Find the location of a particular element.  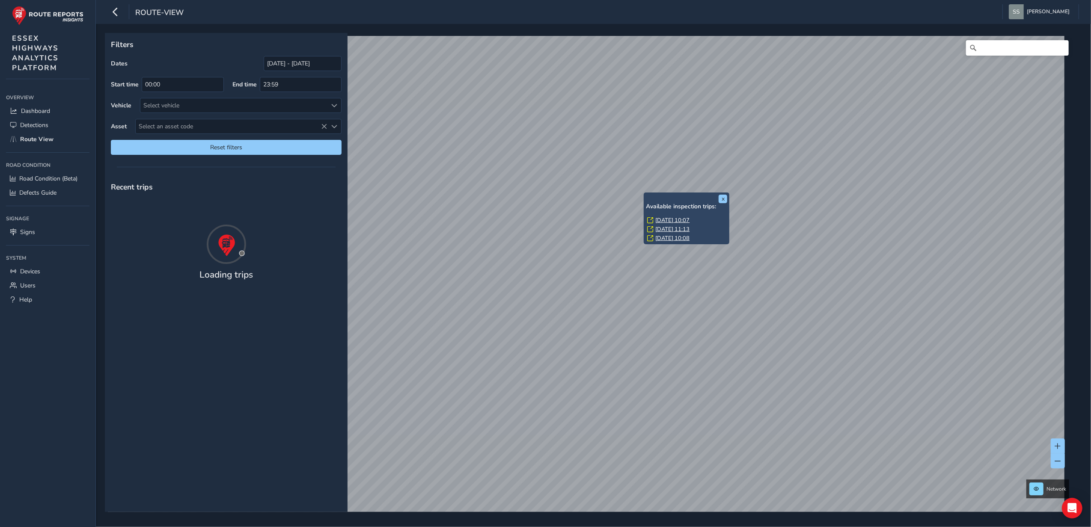

div: Select vehicle is located at coordinates (234, 105).